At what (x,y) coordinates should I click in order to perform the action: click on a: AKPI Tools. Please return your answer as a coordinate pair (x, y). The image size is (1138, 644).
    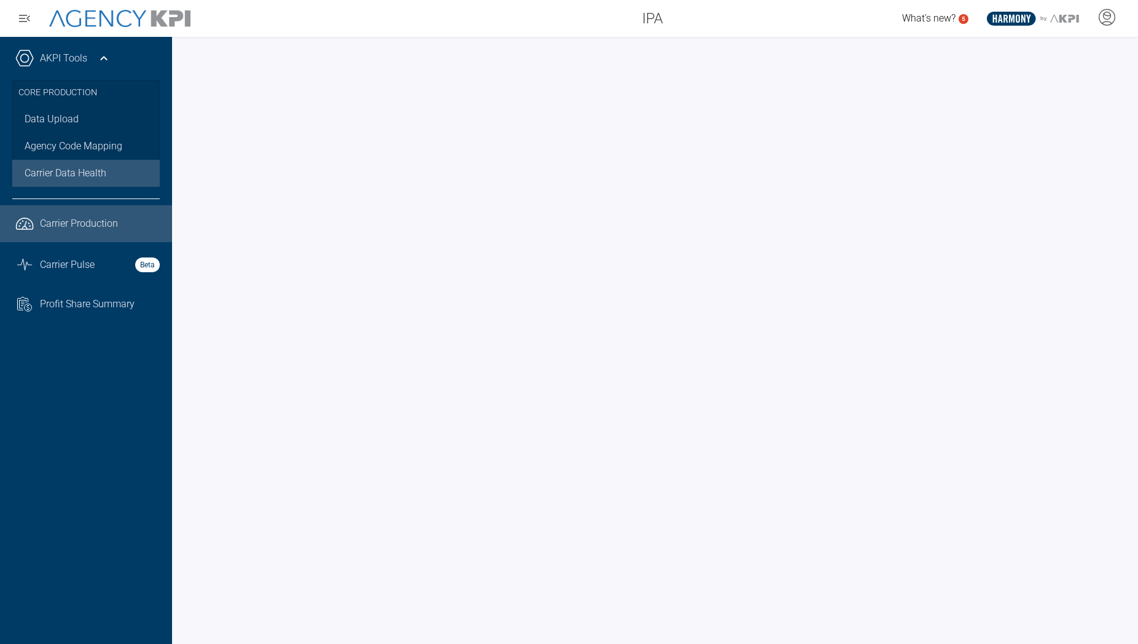
    Looking at the image, I should click on (63, 58).